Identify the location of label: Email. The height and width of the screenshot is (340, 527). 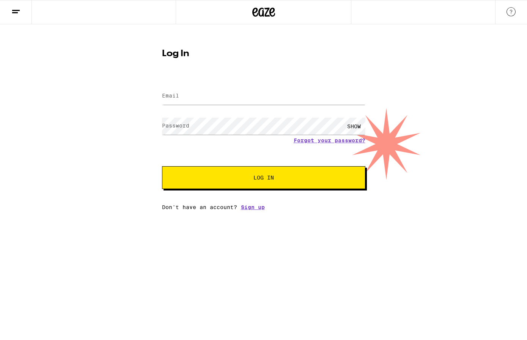
(170, 96).